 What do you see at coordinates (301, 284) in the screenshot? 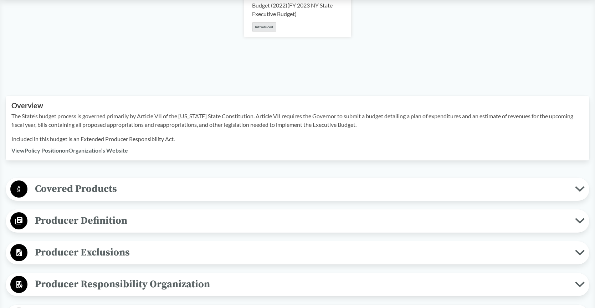
I see `span: Producer Responsibility Organization` at bounding box center [301, 284].